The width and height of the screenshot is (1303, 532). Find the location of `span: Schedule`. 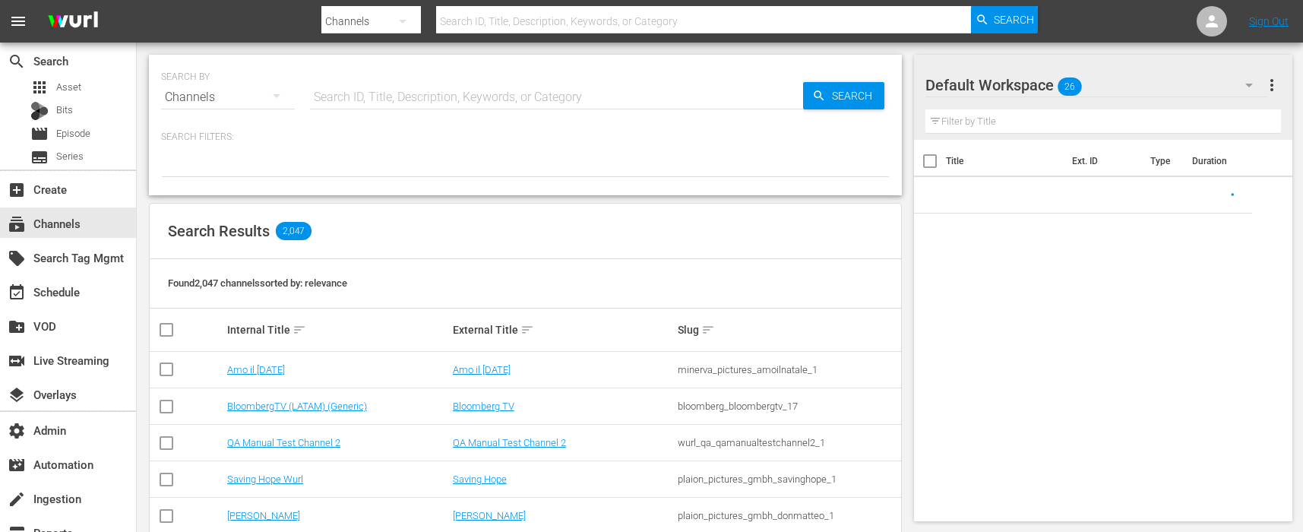

span: Schedule is located at coordinates (17, 292).